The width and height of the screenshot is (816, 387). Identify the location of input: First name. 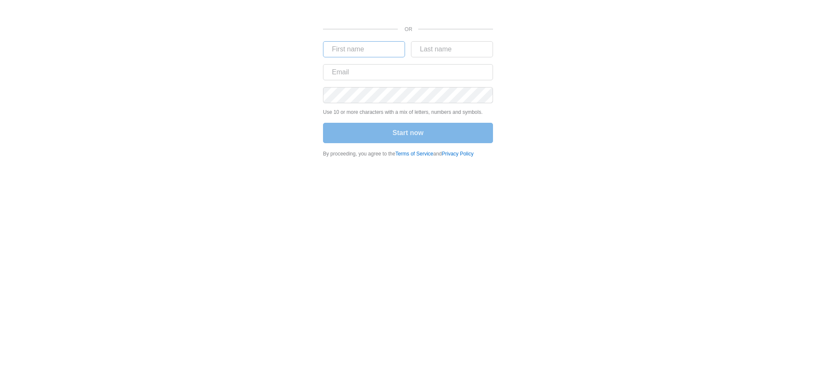
(364, 49).